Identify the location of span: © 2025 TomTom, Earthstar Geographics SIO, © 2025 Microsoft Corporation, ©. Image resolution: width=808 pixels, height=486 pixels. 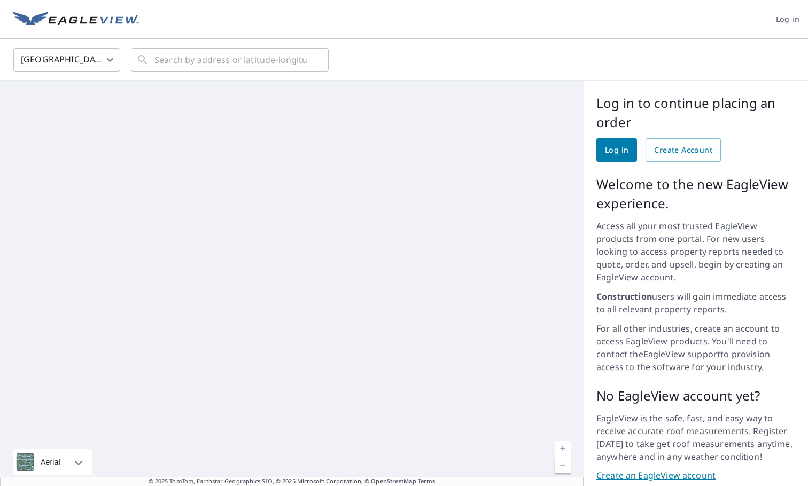
(292, 481).